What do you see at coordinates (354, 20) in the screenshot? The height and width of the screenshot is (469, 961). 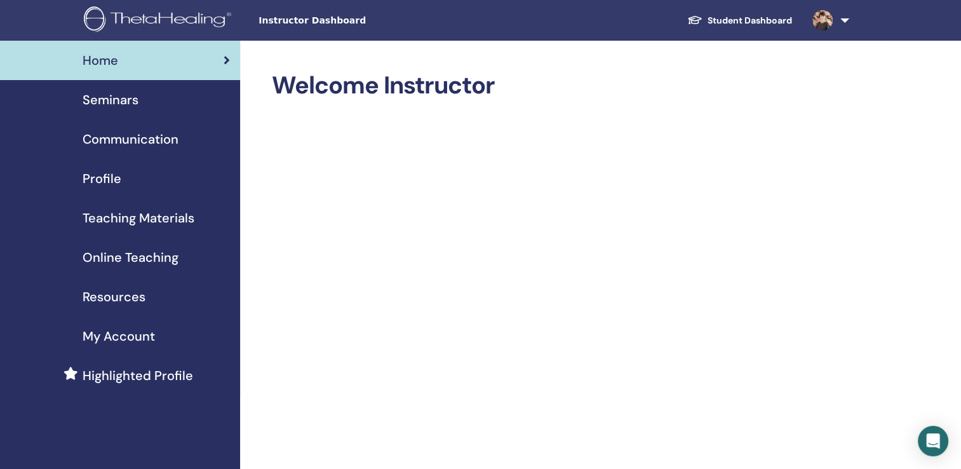 I see `span: Instructor Dashboard` at bounding box center [354, 20].